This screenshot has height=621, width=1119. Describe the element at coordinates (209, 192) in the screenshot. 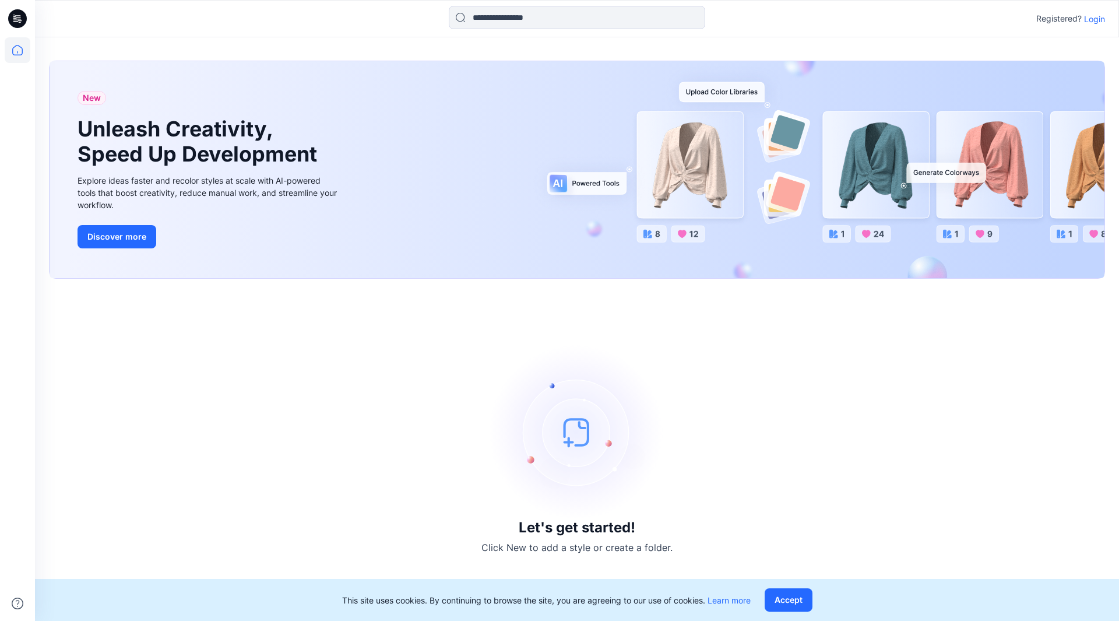

I see `div: Explore ideas faster and recolor styles at scale with AI-powered tools that boost creativity, red...` at that location.